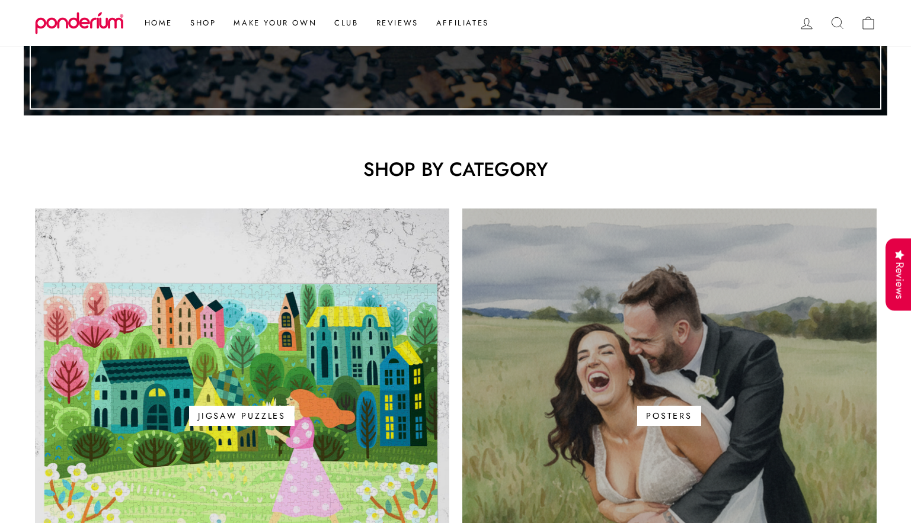  What do you see at coordinates (898, 274) in the screenshot?
I see `div: Reviews` at bounding box center [898, 274].